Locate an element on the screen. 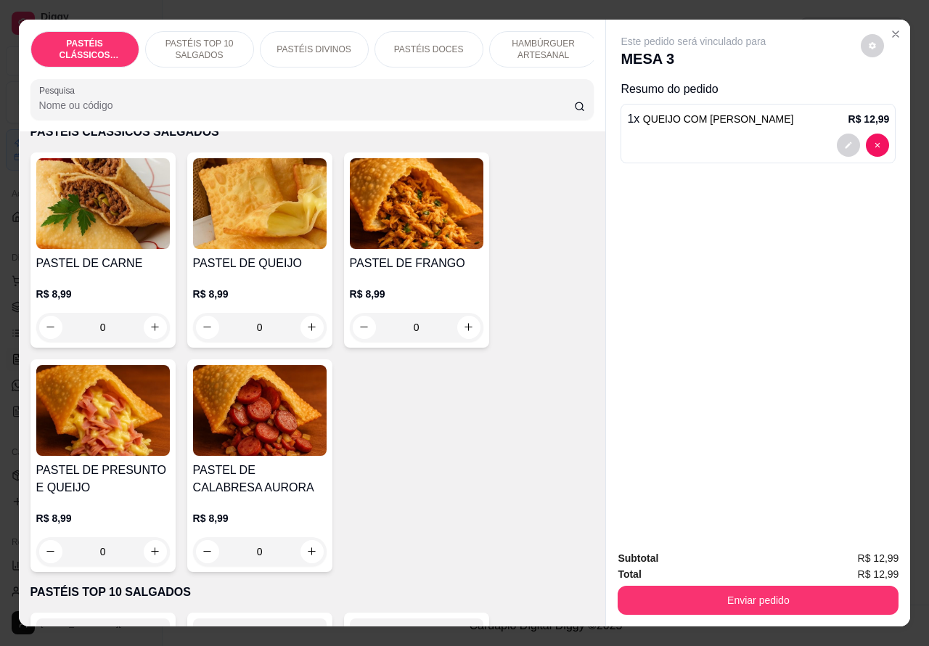 The width and height of the screenshot is (929, 646). h4: PASTEL DE CALABRESA AURORA is located at coordinates (260, 479).